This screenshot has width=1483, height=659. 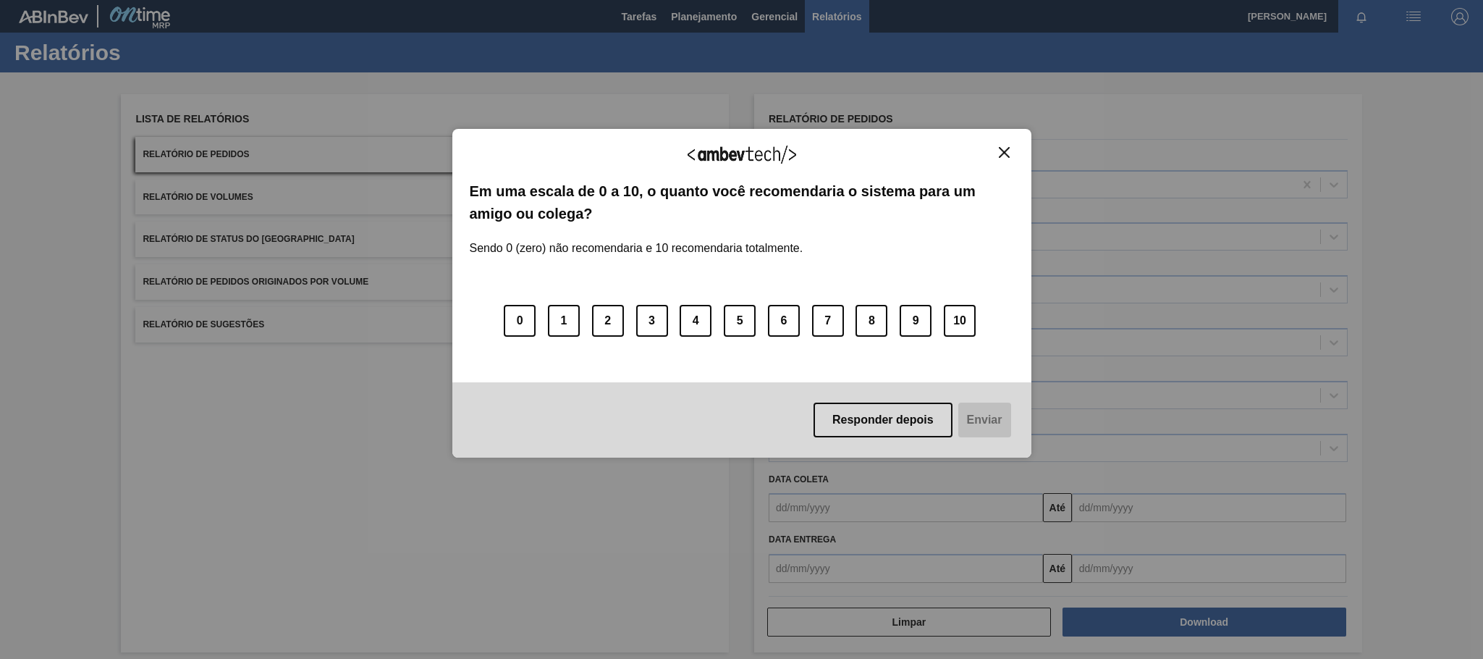 What do you see at coordinates (742, 202) in the screenshot?
I see `label: Em uma escala de 0 a 10, o quanto você recomendaria o sistema para um amigo ou colega?` at bounding box center [742, 202].